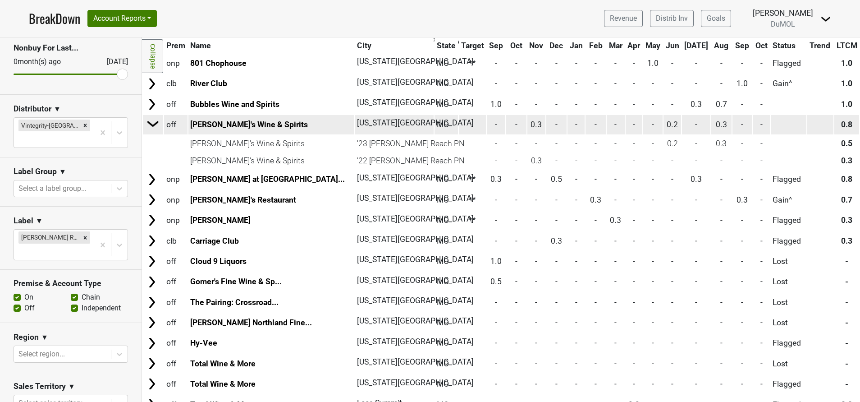  I want to click on a: Distrib Inv, so click(672, 18).